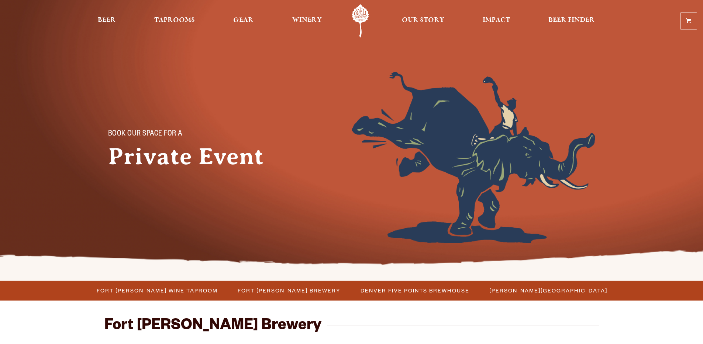 Image resolution: width=703 pixels, height=344 pixels. What do you see at coordinates (307, 21) in the screenshot?
I see `a: Winery` at bounding box center [307, 21].